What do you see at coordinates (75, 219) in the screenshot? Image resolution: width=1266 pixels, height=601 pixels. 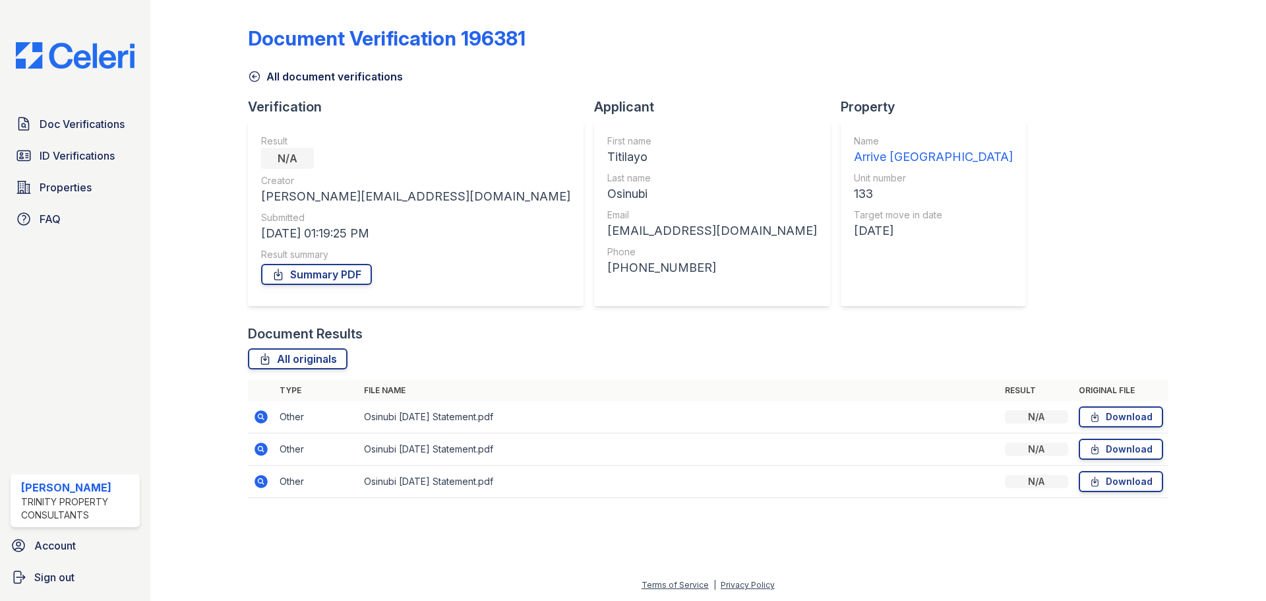 I see `a: FAQ` at bounding box center [75, 219].